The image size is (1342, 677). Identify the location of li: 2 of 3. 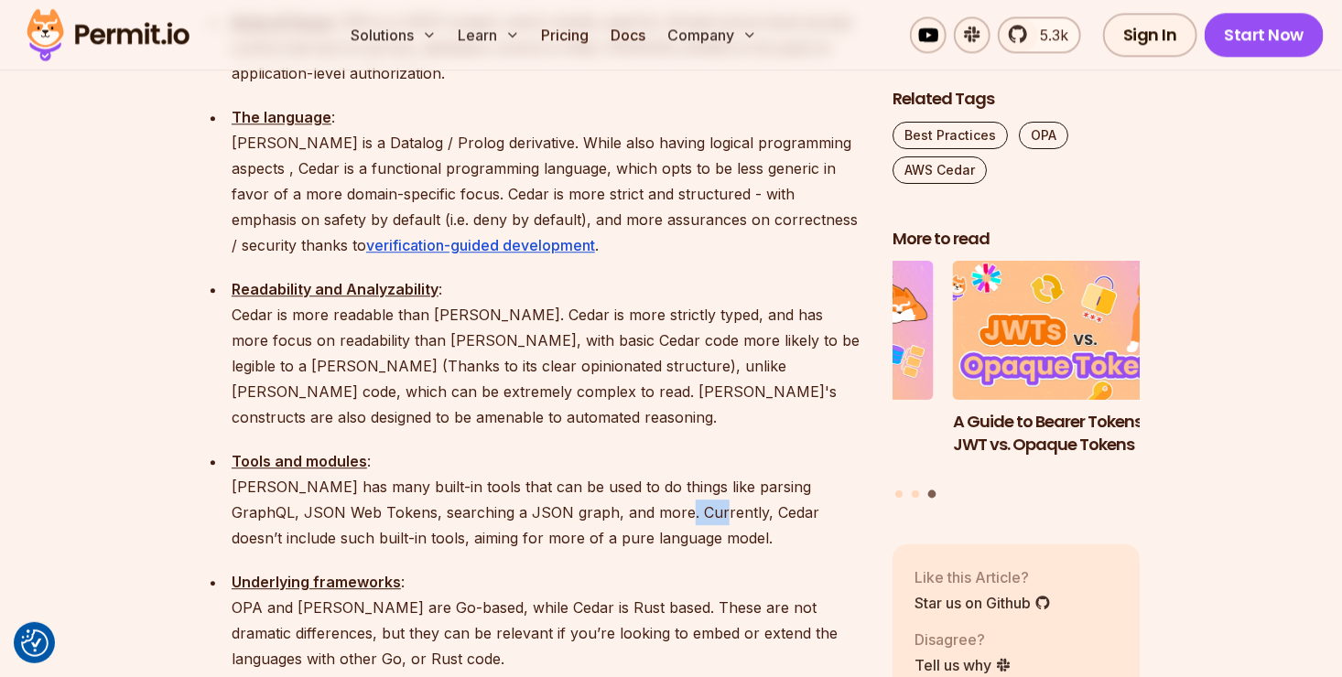
(810, 371).